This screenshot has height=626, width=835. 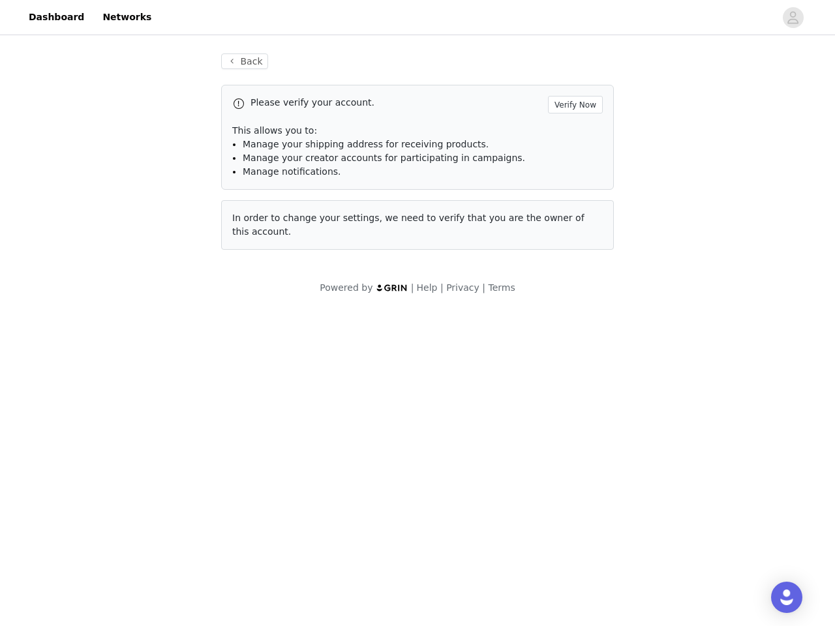 What do you see at coordinates (786, 597) in the screenshot?
I see `div: Open Intercom Messenger` at bounding box center [786, 597].